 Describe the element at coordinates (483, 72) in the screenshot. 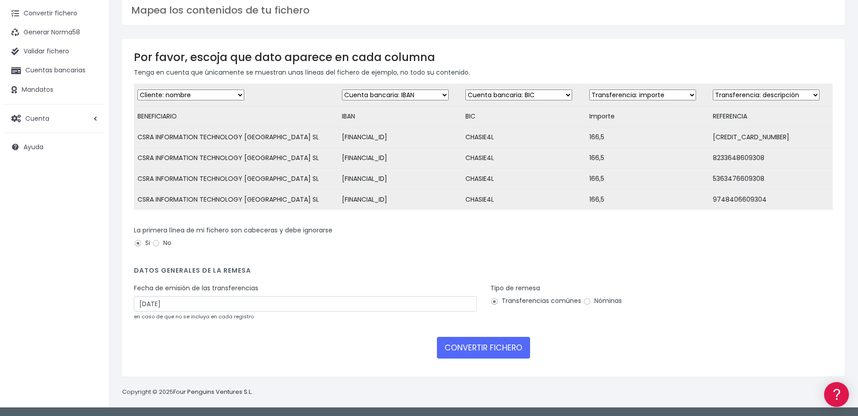

I see `p: Tenga en cuenta que únicamente se muestran unas líneas del fichero de ejemplo, no todo su contenido.` at that location.